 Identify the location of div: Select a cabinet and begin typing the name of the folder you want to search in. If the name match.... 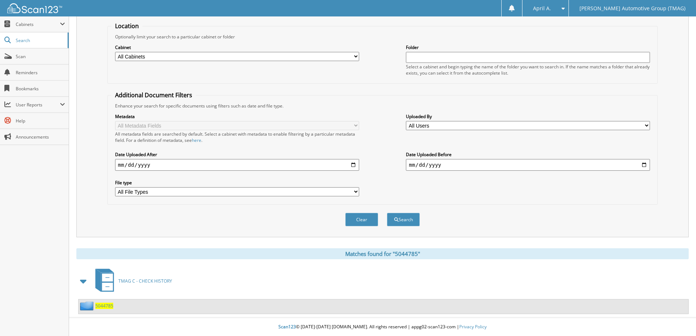
(528, 70).